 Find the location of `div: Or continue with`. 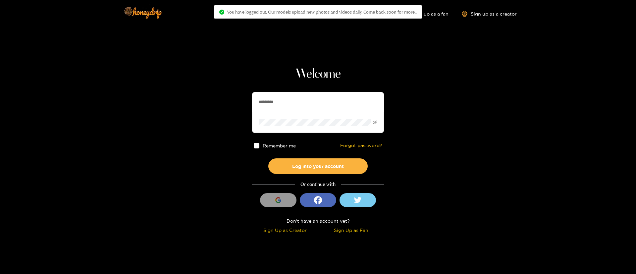

div: Or continue with is located at coordinates (318, 184).